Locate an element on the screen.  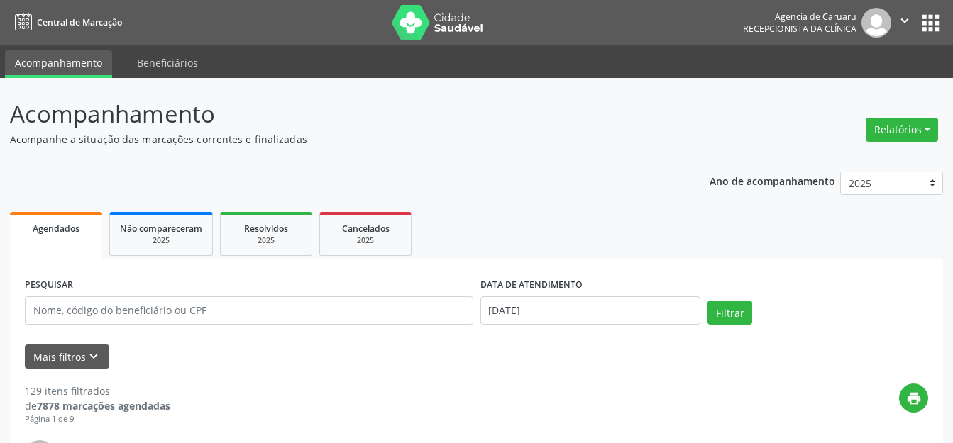
i: keyboard_arrow_down is located at coordinates (94, 357).